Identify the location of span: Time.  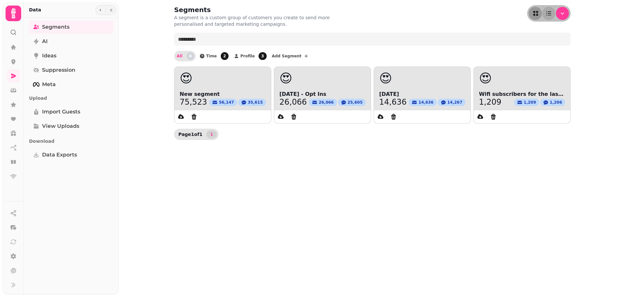
(211, 56).